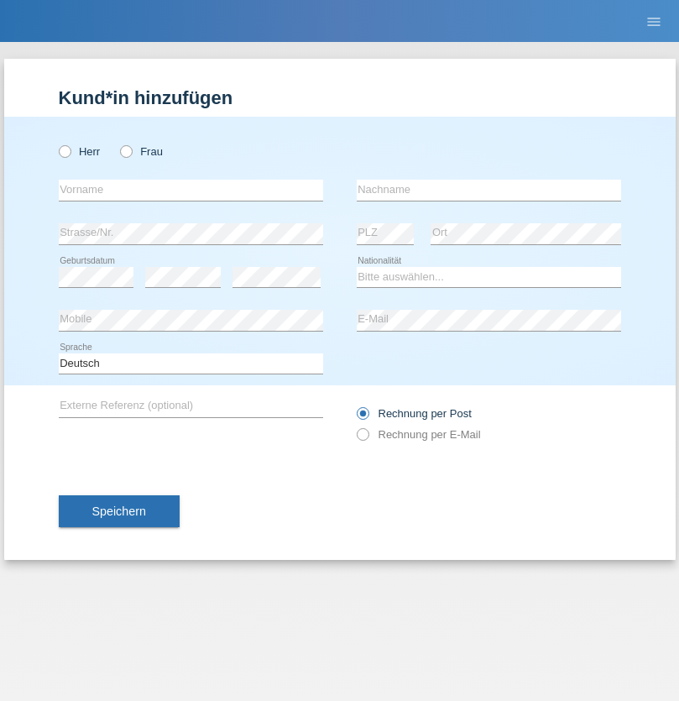 The width and height of the screenshot is (679, 701). Describe the element at coordinates (125, 150) in the screenshot. I see `input: Frau` at that location.